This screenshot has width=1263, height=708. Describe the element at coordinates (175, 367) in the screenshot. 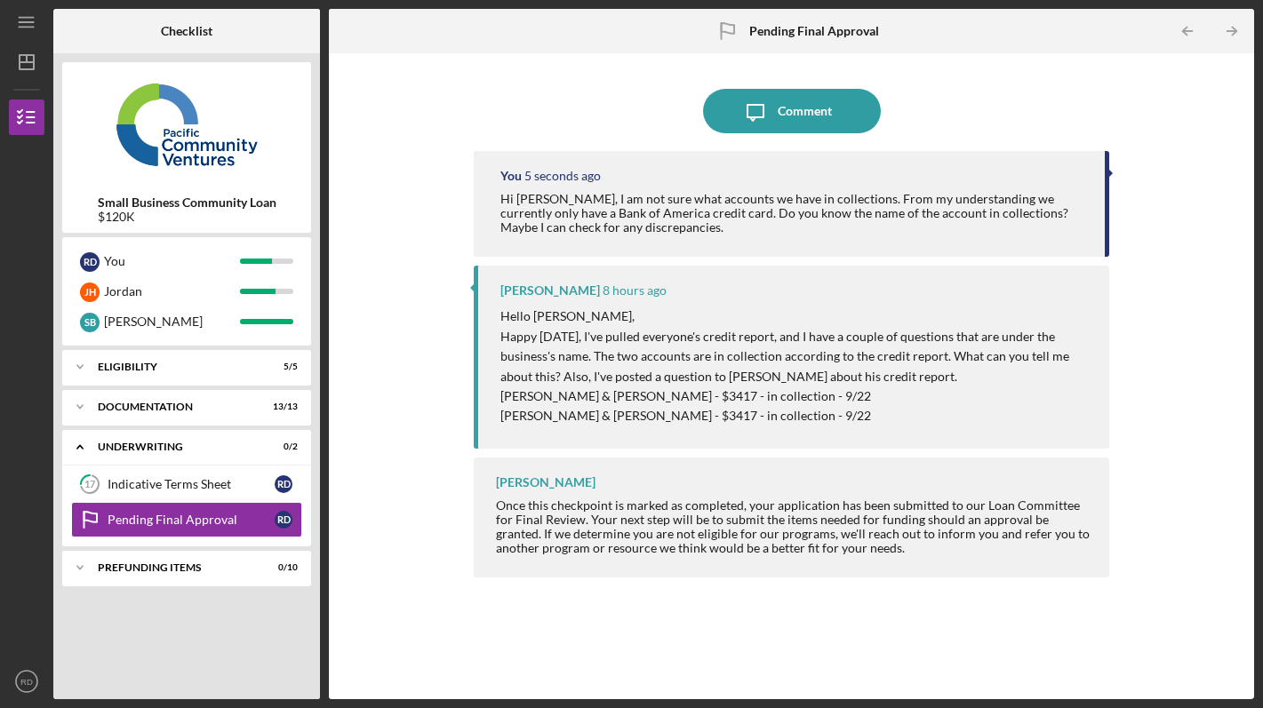

I see `div: Eligibility` at that location.